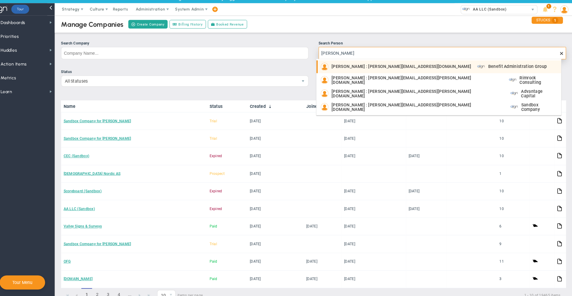  I want to click on li: Help & Frequently Asked Questions (FAQ), so click(555, 15).